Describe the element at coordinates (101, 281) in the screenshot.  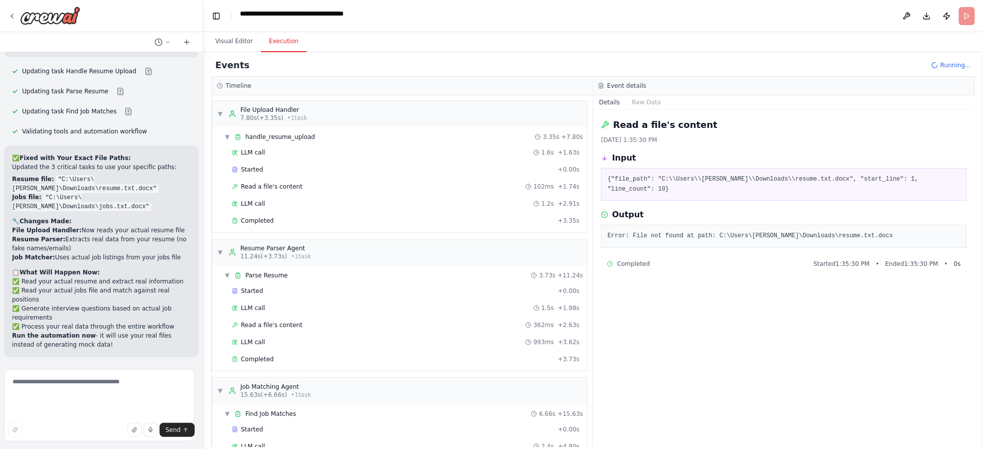
I see `li: ✅ Read your actual resume and extract real information` at that location.